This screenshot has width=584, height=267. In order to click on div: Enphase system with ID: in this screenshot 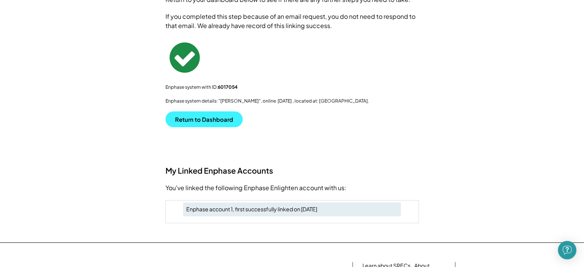, I will do `click(292, 87)`.